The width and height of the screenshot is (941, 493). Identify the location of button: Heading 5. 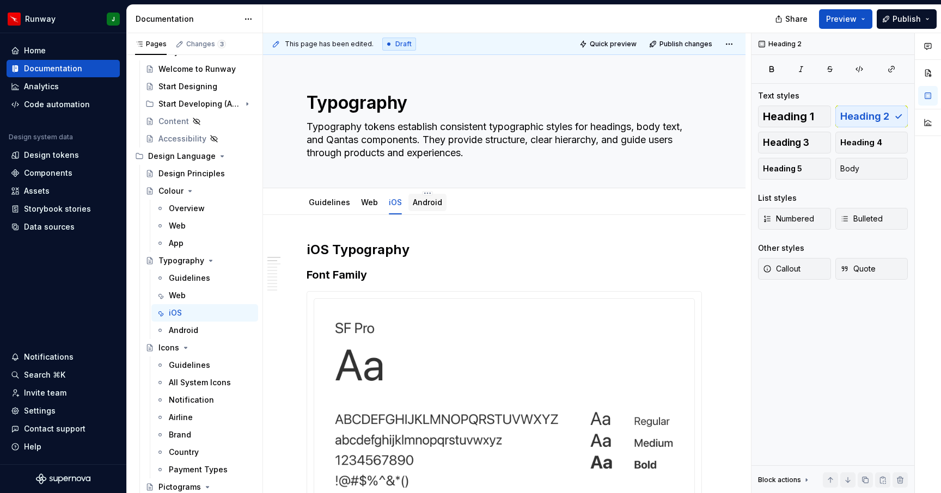
(795, 169).